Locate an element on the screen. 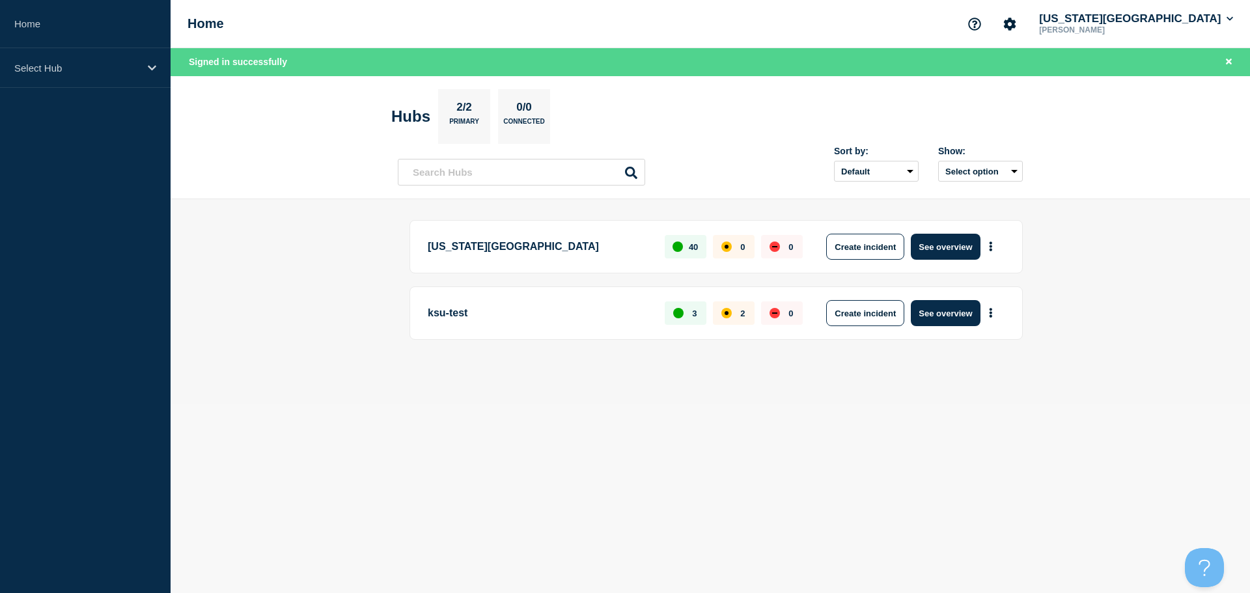  p: 2 is located at coordinates (742, 313).